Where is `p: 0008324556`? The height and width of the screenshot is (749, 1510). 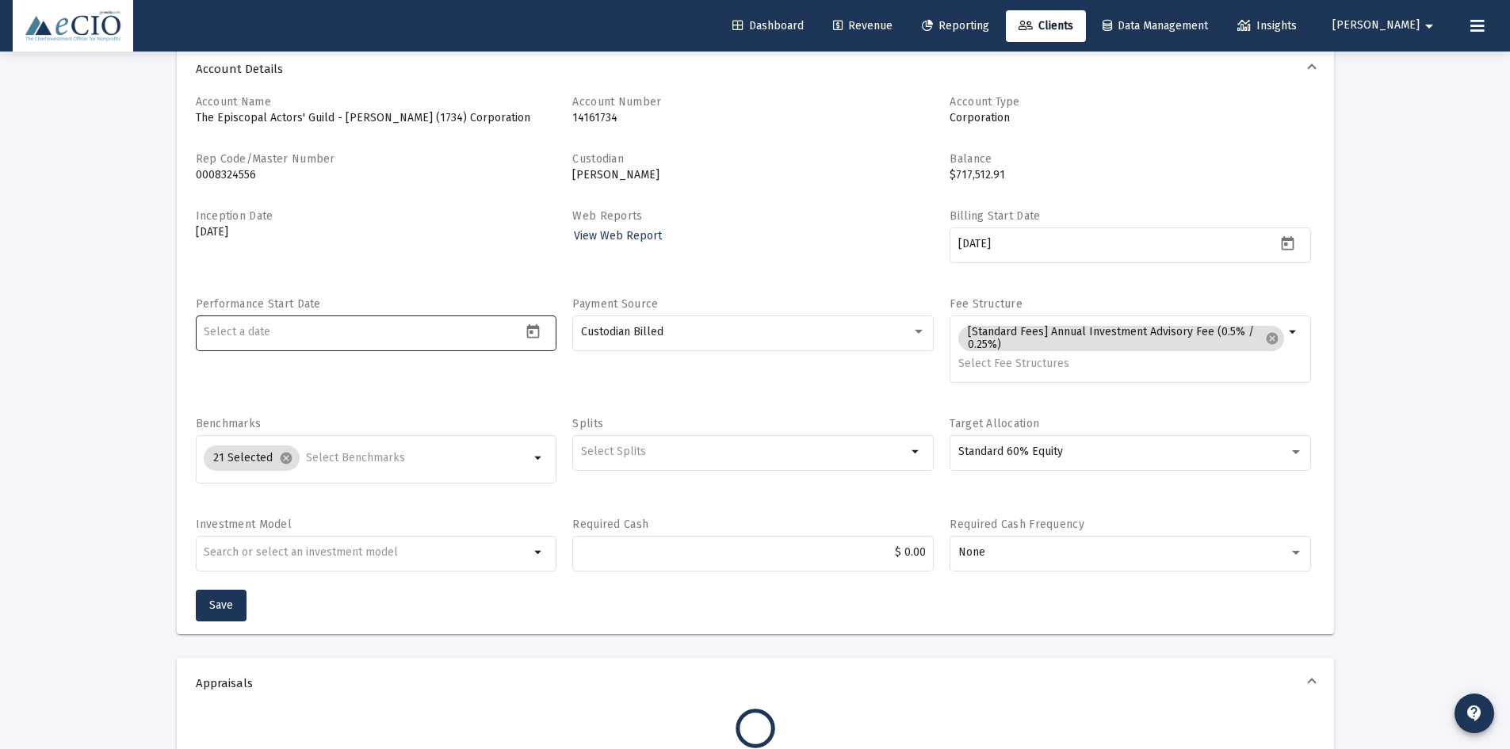 p: 0008324556 is located at coordinates (377, 175).